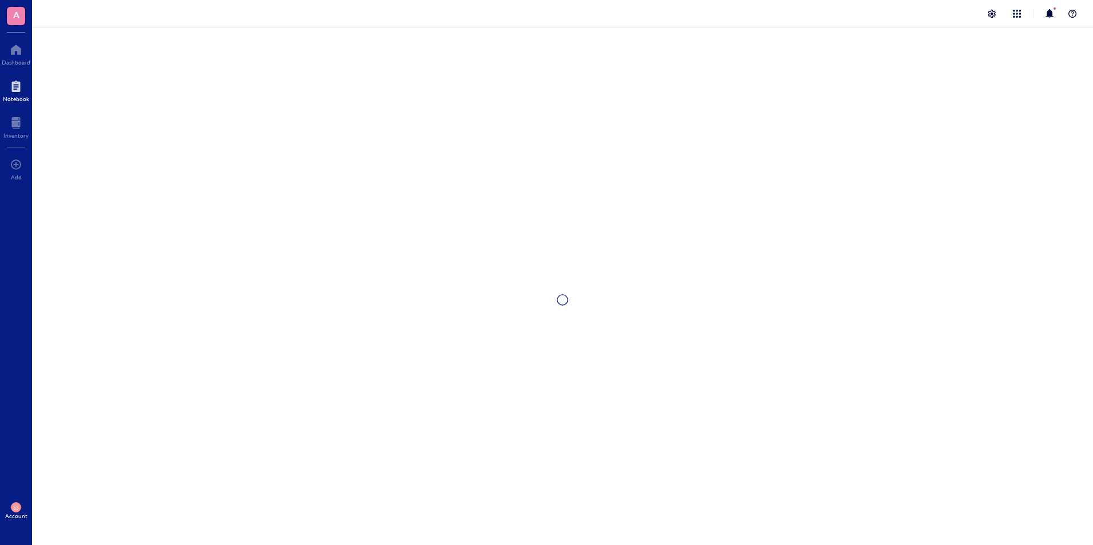 The width and height of the screenshot is (1093, 545). Describe the element at coordinates (16, 90) in the screenshot. I see `a: Notebook` at that location.